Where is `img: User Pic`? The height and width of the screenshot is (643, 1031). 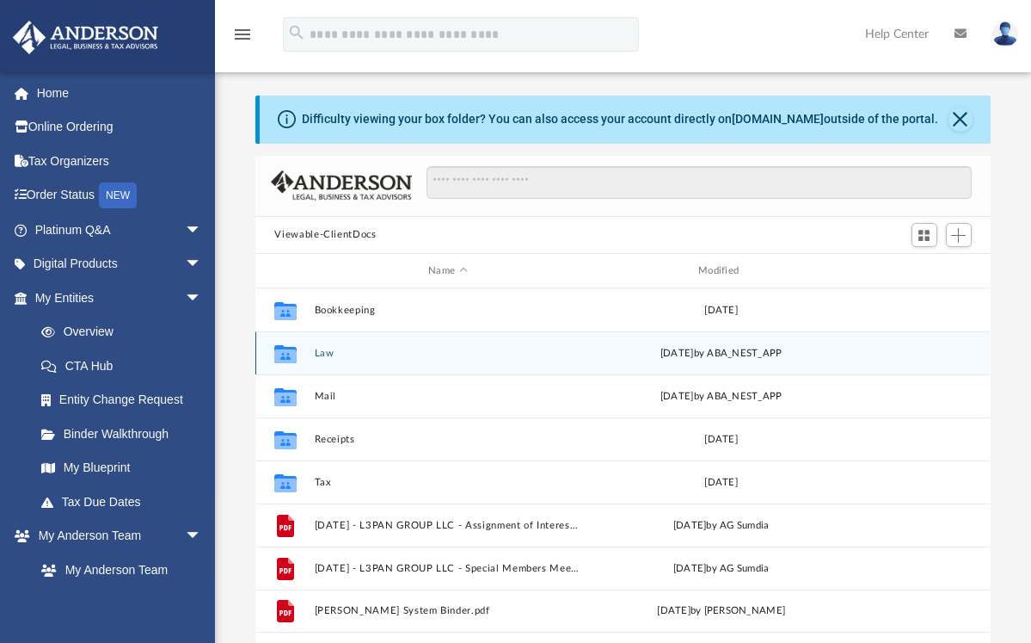
img: User Pic is located at coordinates (1006, 34).